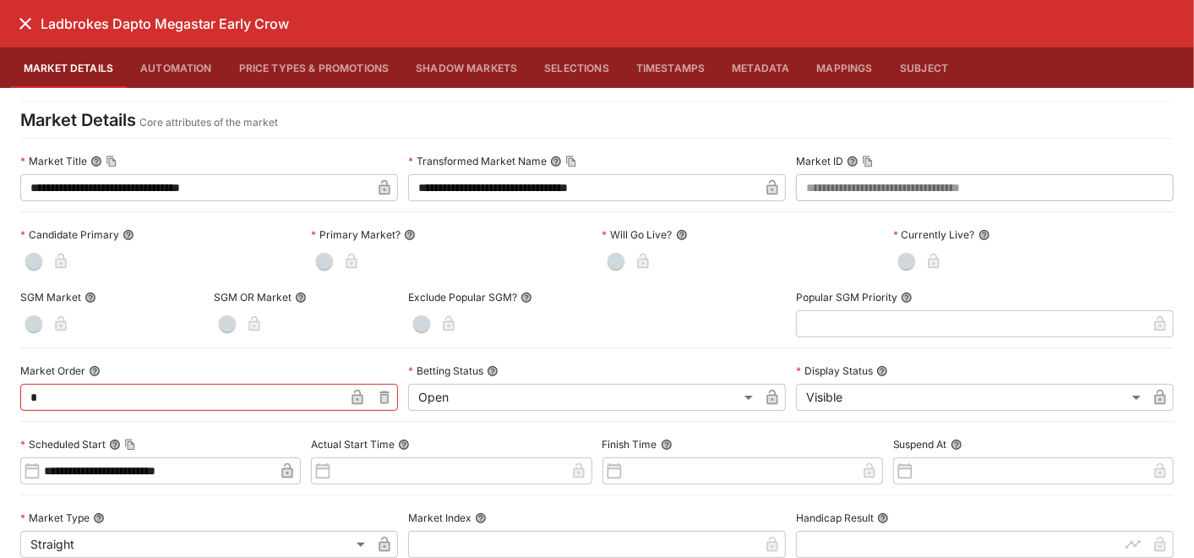  What do you see at coordinates (253, 297) in the screenshot?
I see `p: SGM OR Market` at bounding box center [253, 297].